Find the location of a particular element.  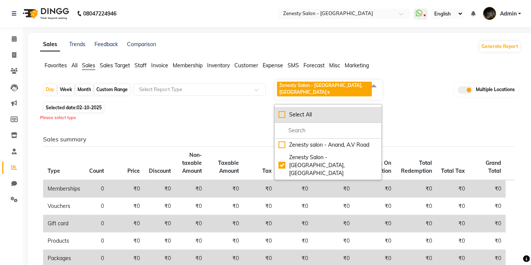

span: Multiple Locations is located at coordinates (495, 90).